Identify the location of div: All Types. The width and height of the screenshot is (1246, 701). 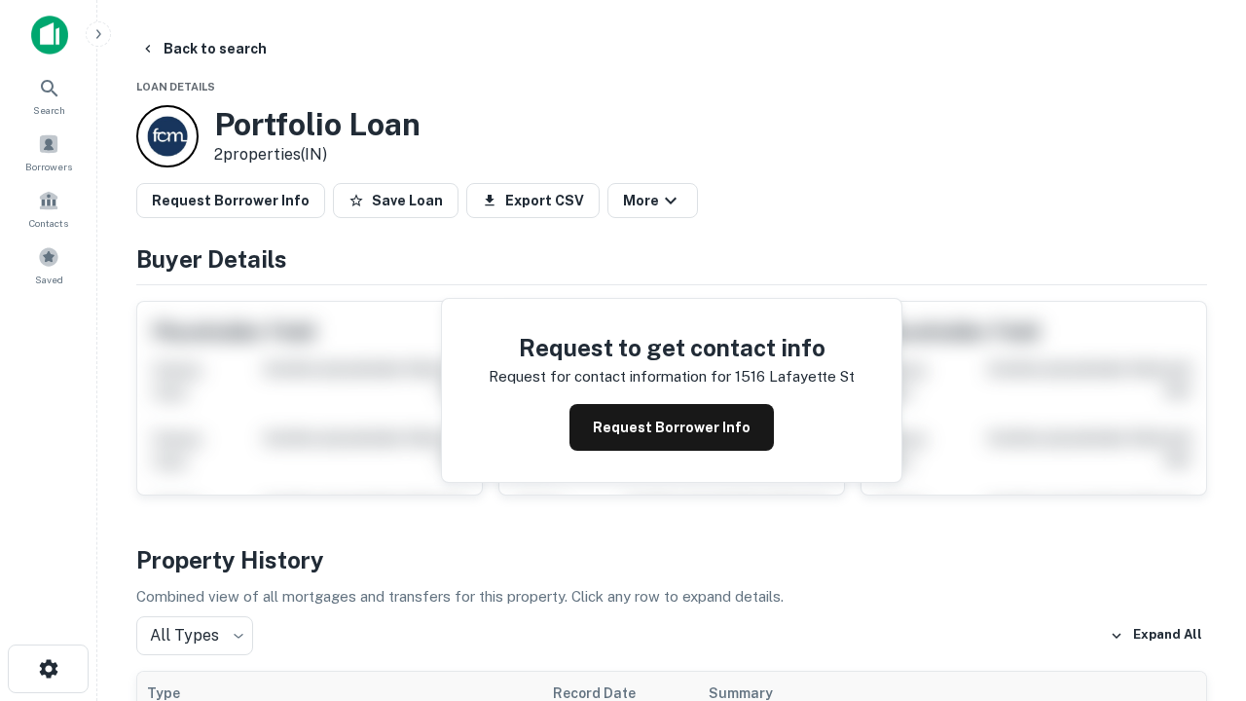
(195, 636).